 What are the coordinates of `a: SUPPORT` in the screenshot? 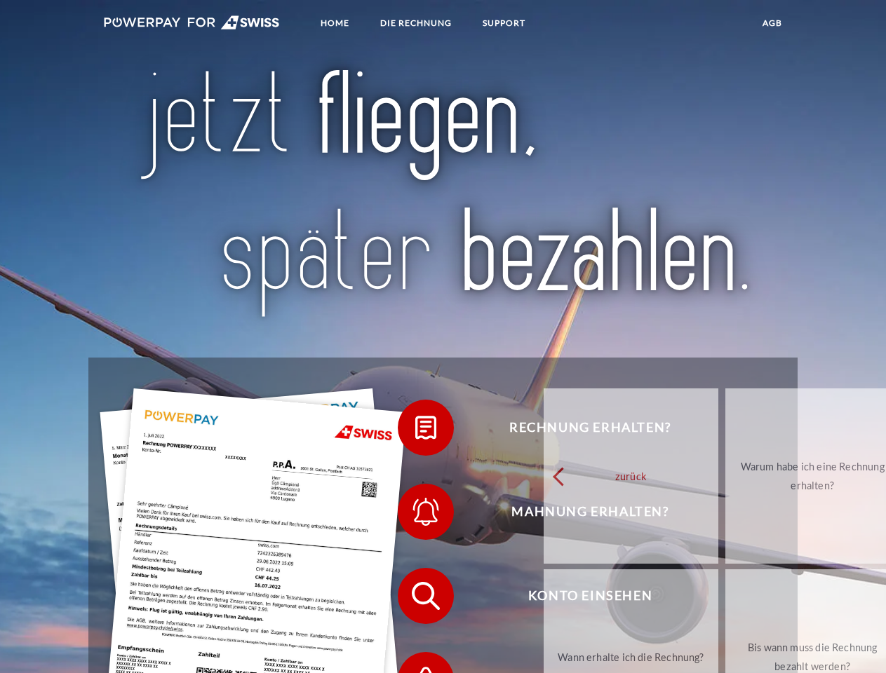 It's located at (503, 23).